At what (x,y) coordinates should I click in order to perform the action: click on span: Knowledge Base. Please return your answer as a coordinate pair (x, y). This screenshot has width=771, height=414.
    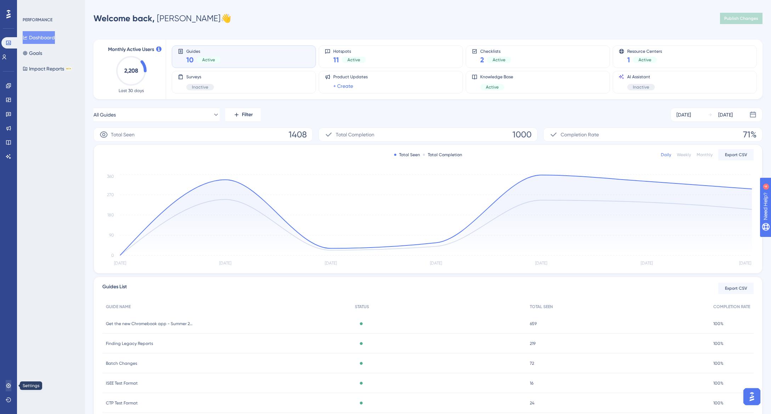
    Looking at the image, I should click on (497, 77).